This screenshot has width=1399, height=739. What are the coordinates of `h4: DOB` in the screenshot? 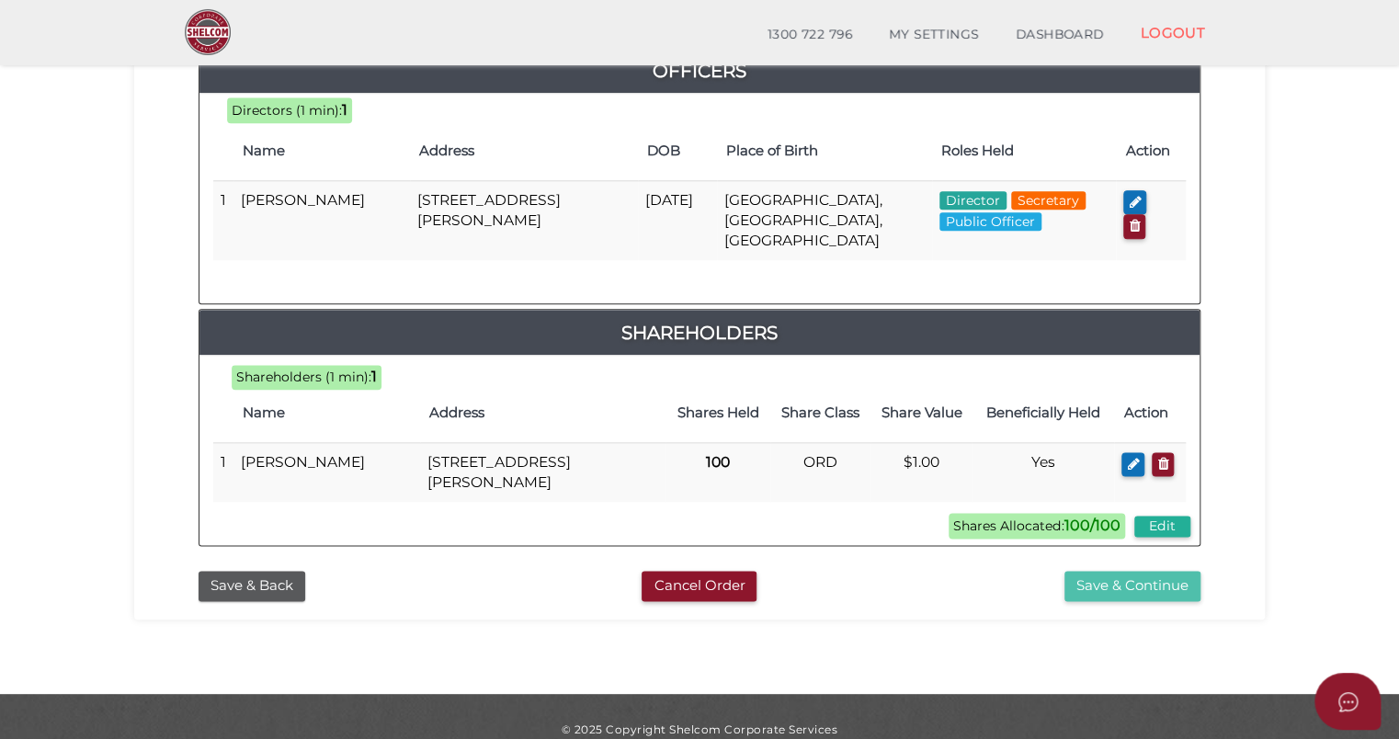 It's located at (678, 151).